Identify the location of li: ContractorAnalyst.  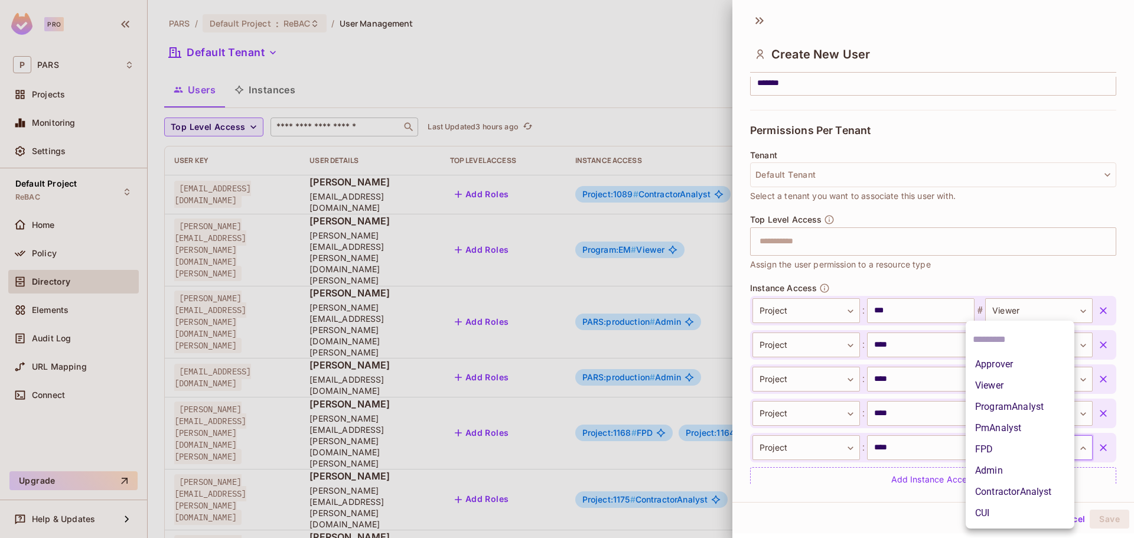
(1020, 492).